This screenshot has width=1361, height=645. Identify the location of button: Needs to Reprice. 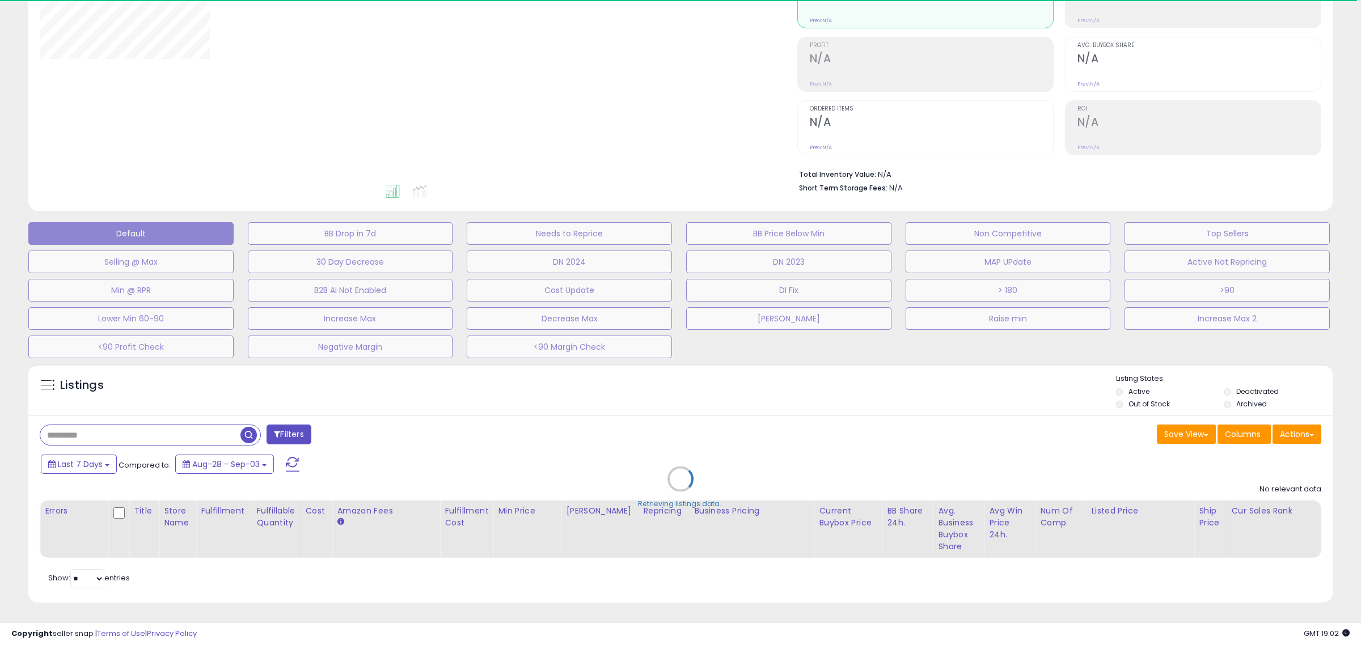
(569, 234).